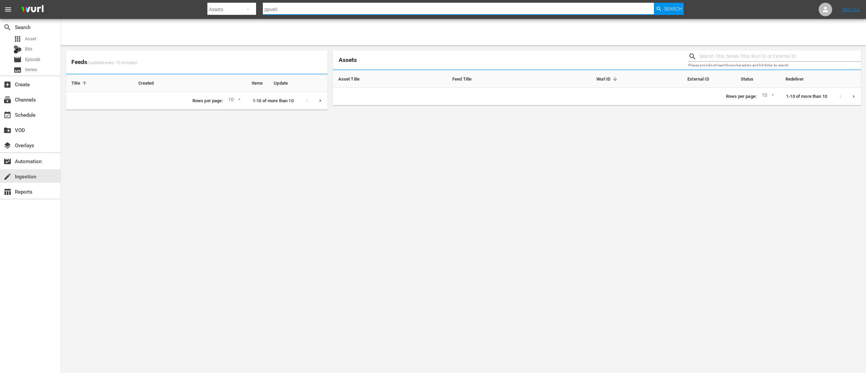 The width and height of the screenshot is (866, 373). Describe the element at coordinates (669, 79) in the screenshot. I see `th: External ID` at that location.